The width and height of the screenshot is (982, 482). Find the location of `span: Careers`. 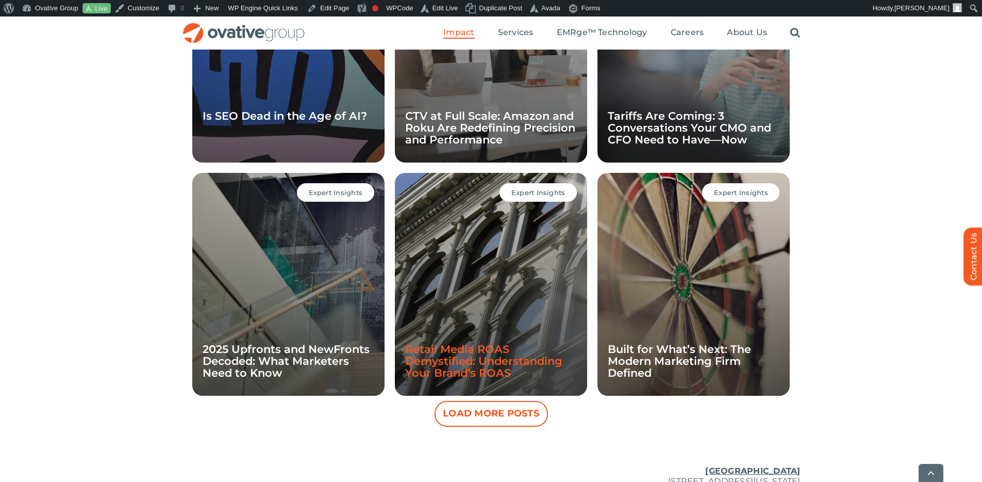

span: Careers is located at coordinates (687, 32).